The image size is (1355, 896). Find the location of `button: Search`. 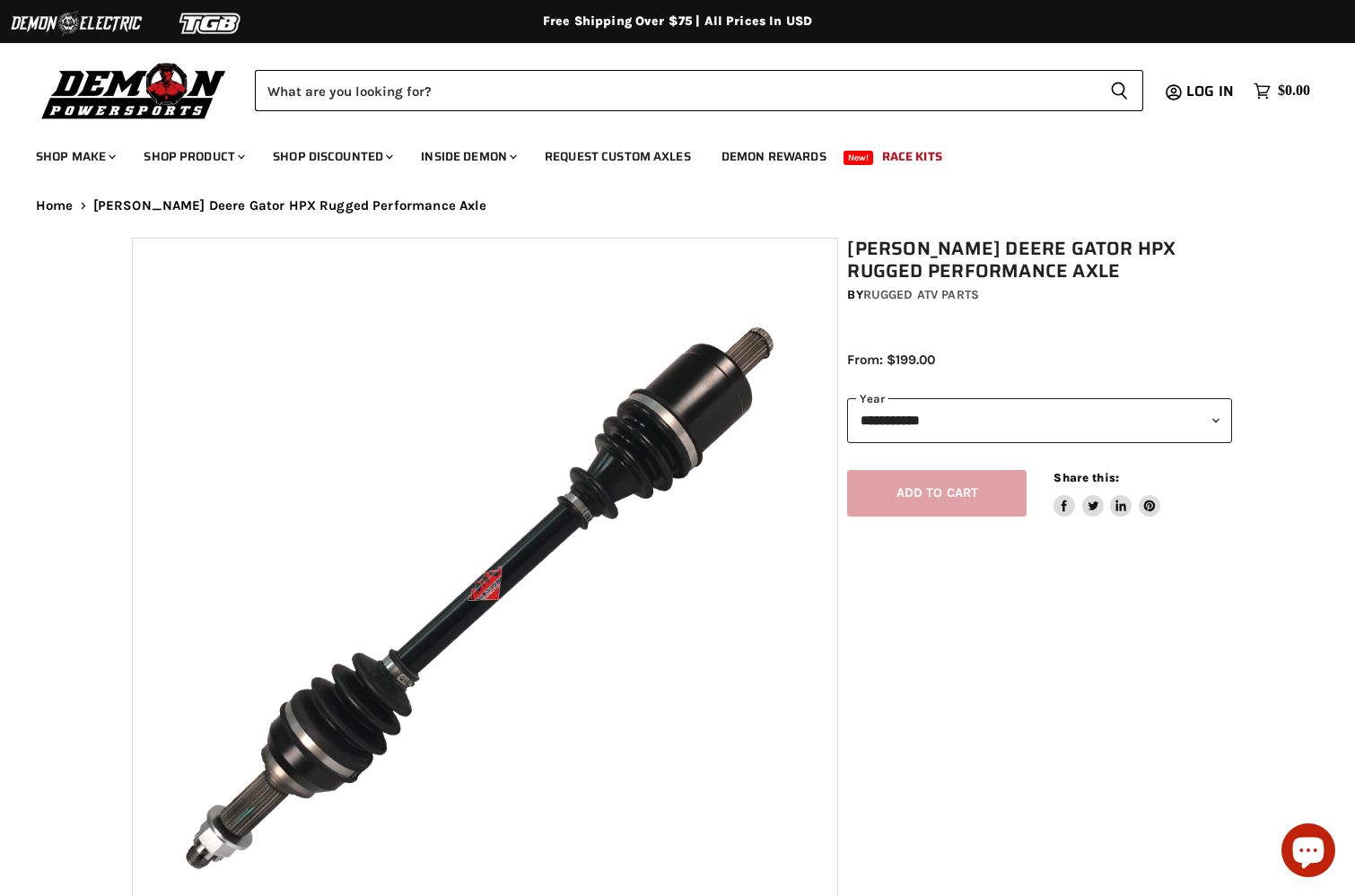

button: Search is located at coordinates (1119, 91).